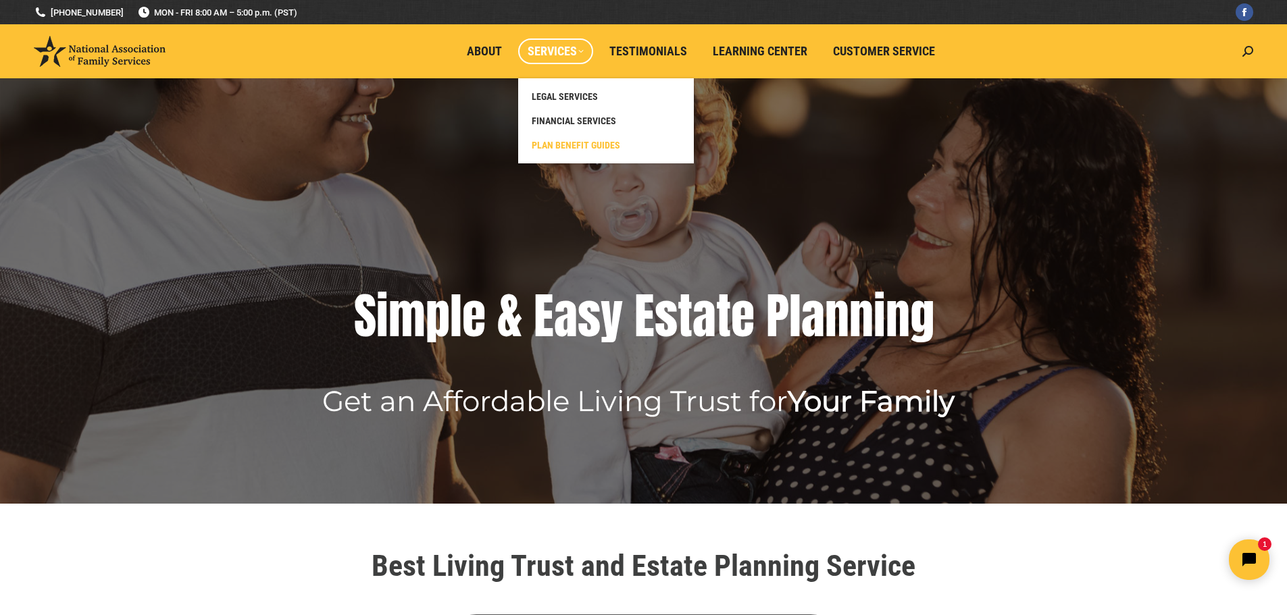 The image size is (1287, 615). What do you see at coordinates (1244, 12) in the screenshot?
I see `a: Facebook page opens in new window` at bounding box center [1244, 12].